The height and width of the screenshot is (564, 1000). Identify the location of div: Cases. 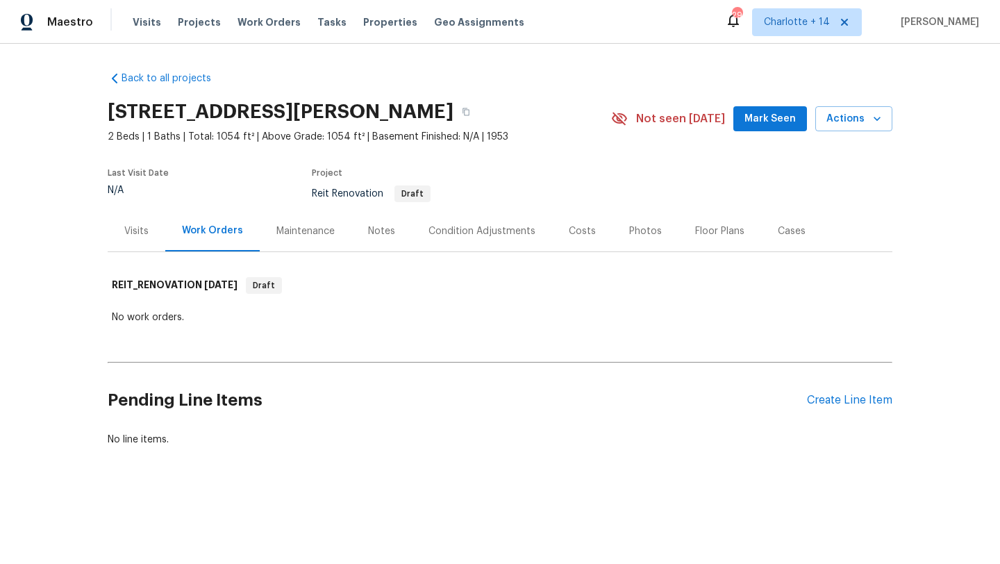
(791, 231).